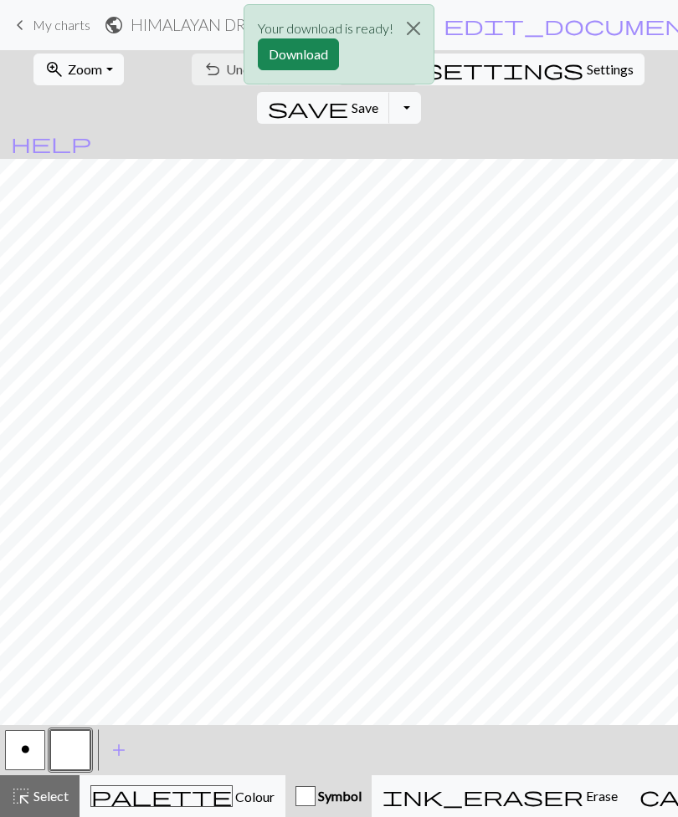 The image size is (678, 817). I want to click on span: highlight_alt, so click(21, 796).